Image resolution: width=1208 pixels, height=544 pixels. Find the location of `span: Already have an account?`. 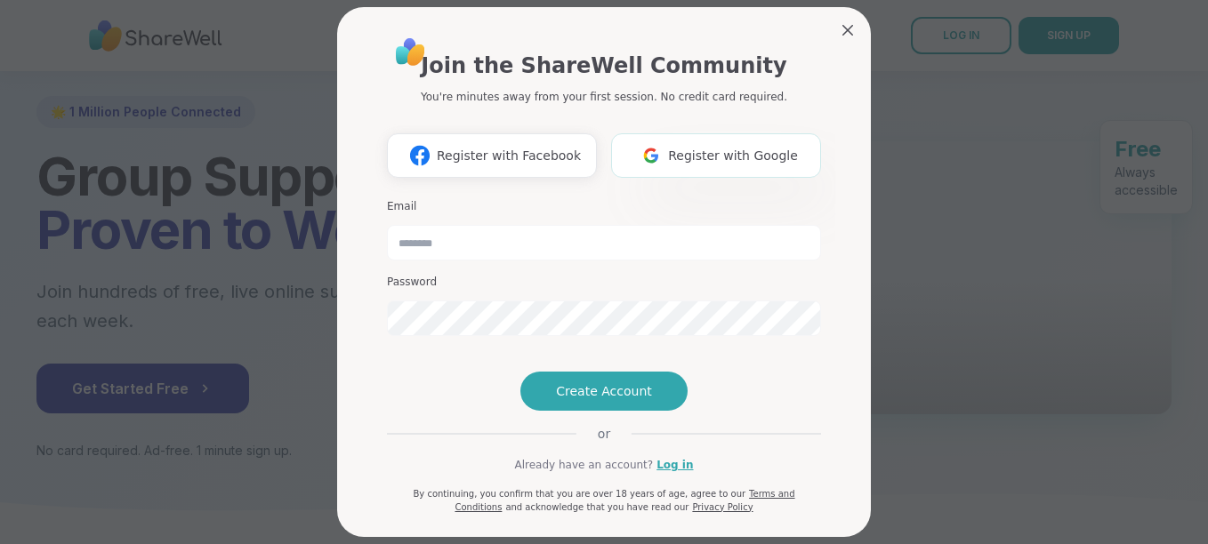

span: Already have an account? is located at coordinates (584, 465).